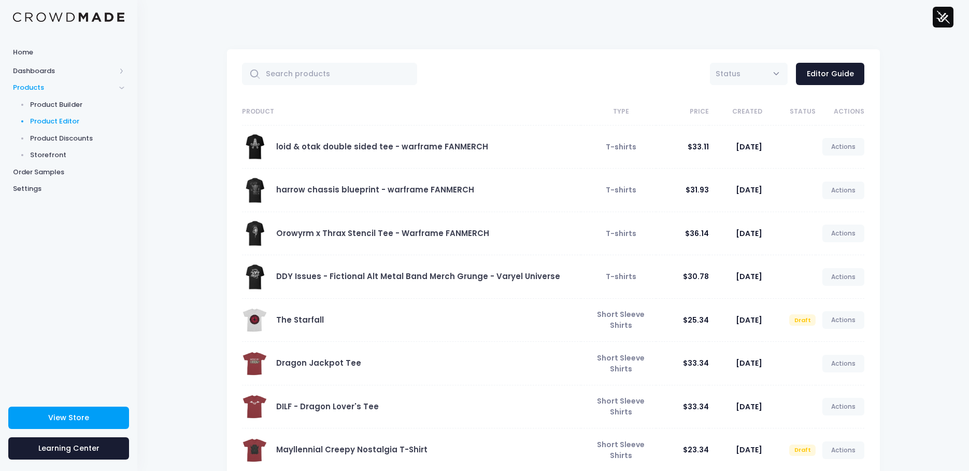 The width and height of the screenshot is (969, 471). I want to click on a: Mayllennial Creepy Nostalgia T-Shirt, so click(352, 449).